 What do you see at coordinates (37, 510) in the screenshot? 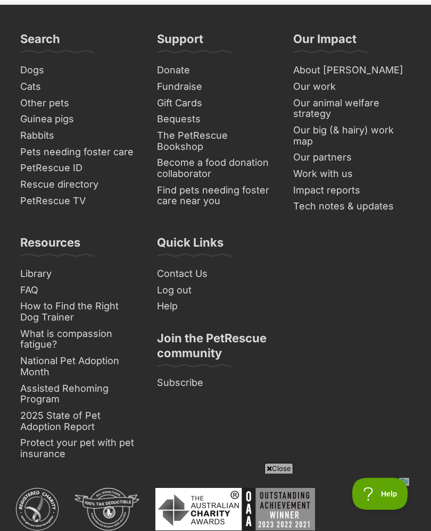
I see `img: ACNC` at bounding box center [37, 510].